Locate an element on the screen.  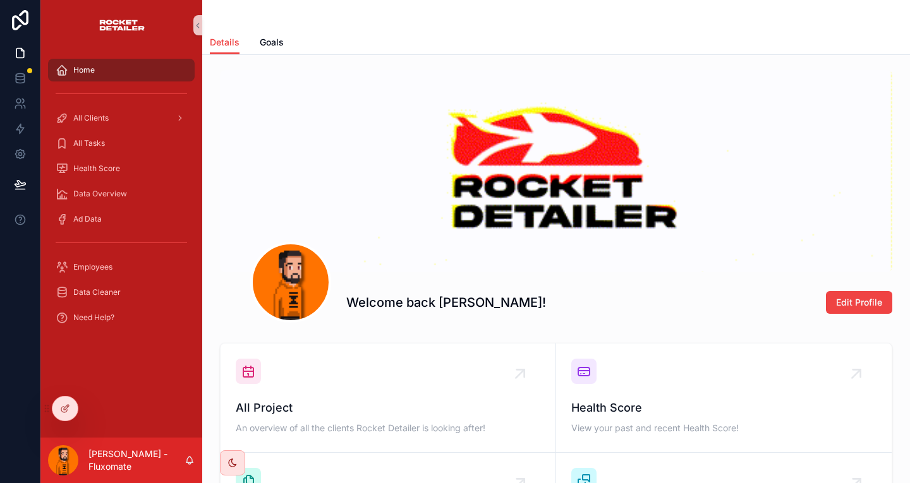
a: Data Overview is located at coordinates (121, 194).